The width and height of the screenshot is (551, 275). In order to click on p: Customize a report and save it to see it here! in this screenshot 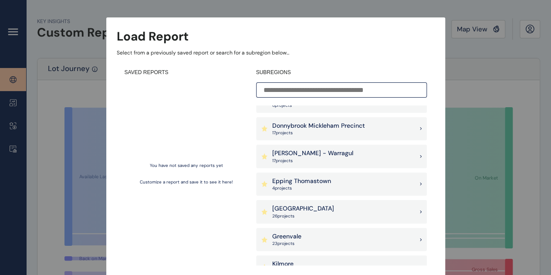, I will do `click(186, 182)`.